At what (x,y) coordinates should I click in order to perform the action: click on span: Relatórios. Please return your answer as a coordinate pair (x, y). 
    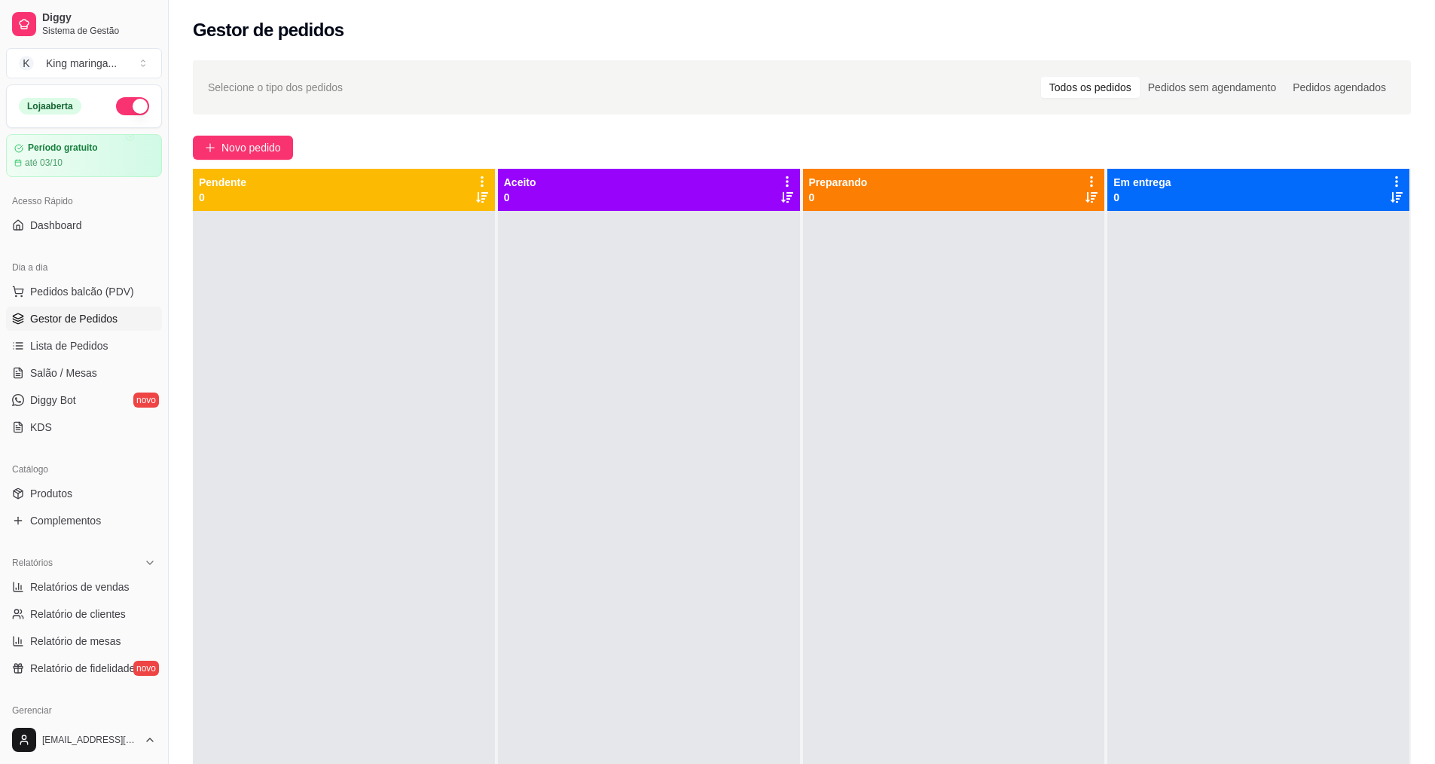
    Looking at the image, I should click on (32, 563).